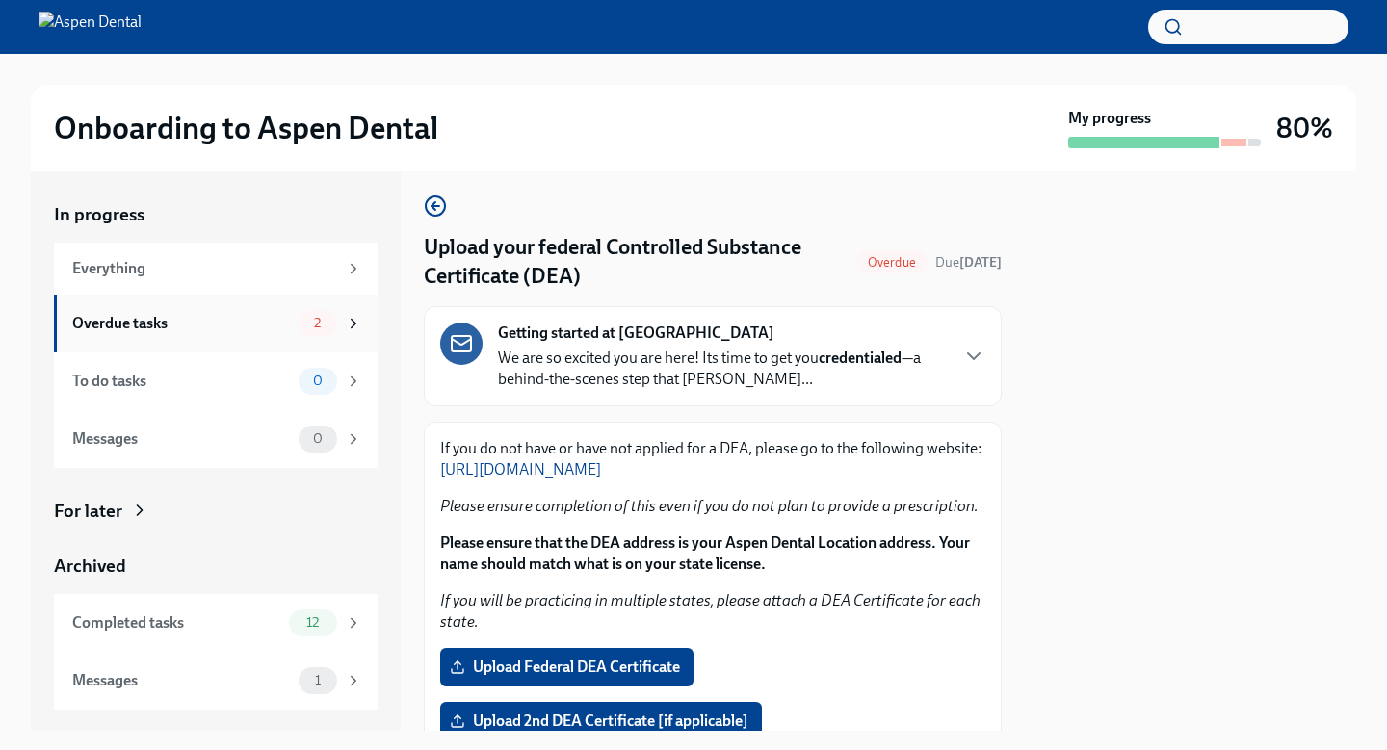 This screenshot has height=750, width=1387. I want to click on em: If you will be practicing in multiple states, please attach a DEA Certificate for each state., so click(710, 611).